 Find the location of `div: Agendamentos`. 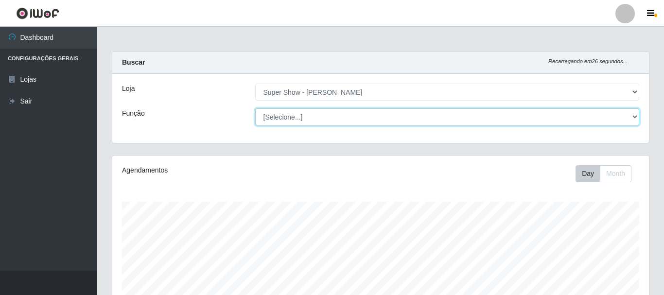

div: Agendamentos is located at coordinates (226, 170).